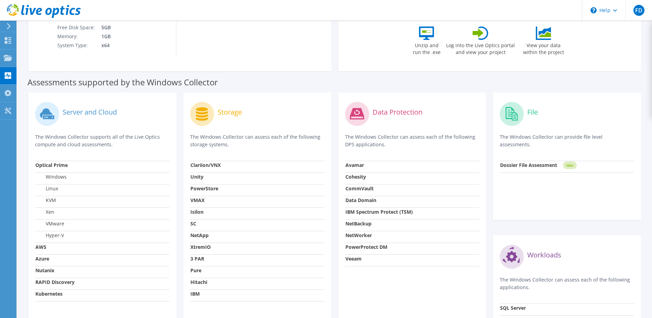  Describe the element at coordinates (397, 112) in the screenshot. I see `label: Data Protection` at that location.